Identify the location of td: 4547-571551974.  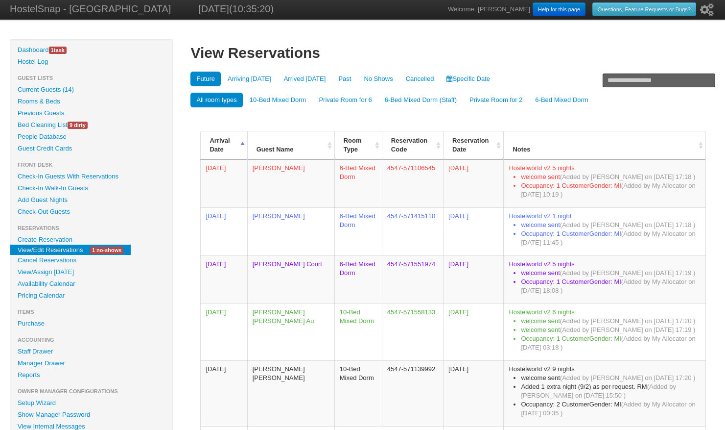
(412, 279).